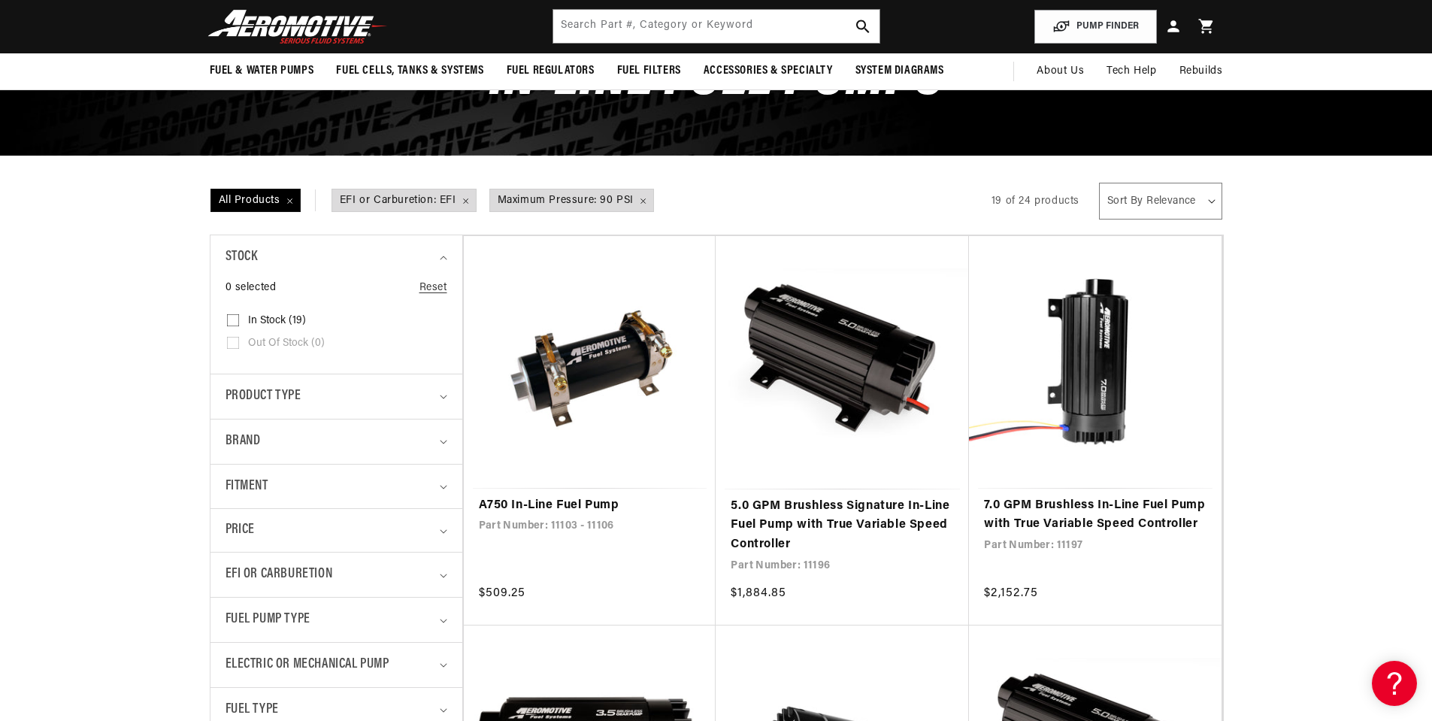  Describe the element at coordinates (270, 201) in the screenshot. I see `a: All Products` at that location.